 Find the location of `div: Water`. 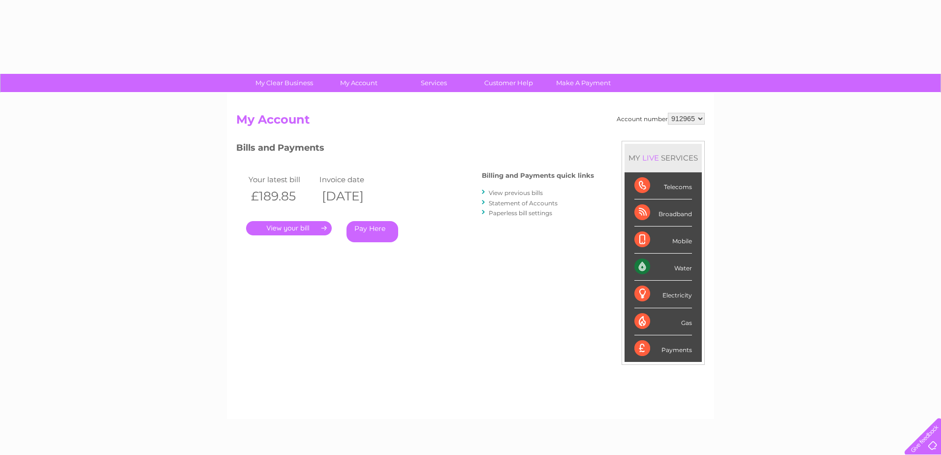

div: Water is located at coordinates (663, 267).